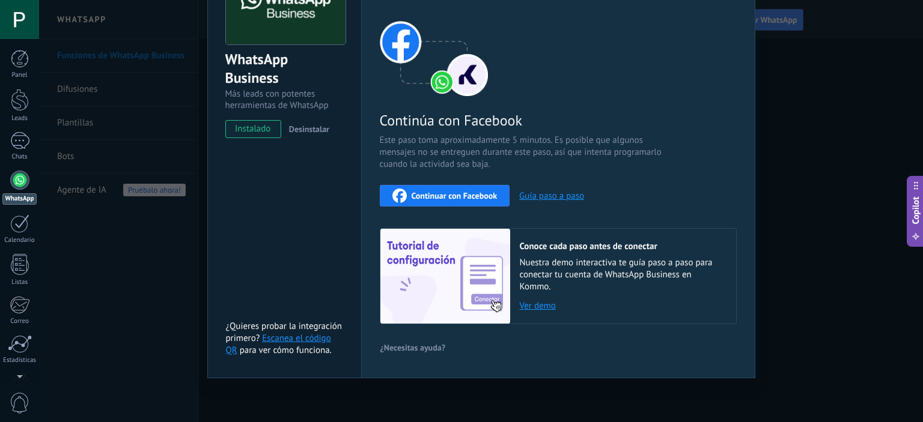  Describe the element at coordinates (19, 199) in the screenshot. I see `div: WhatsApp` at that location.